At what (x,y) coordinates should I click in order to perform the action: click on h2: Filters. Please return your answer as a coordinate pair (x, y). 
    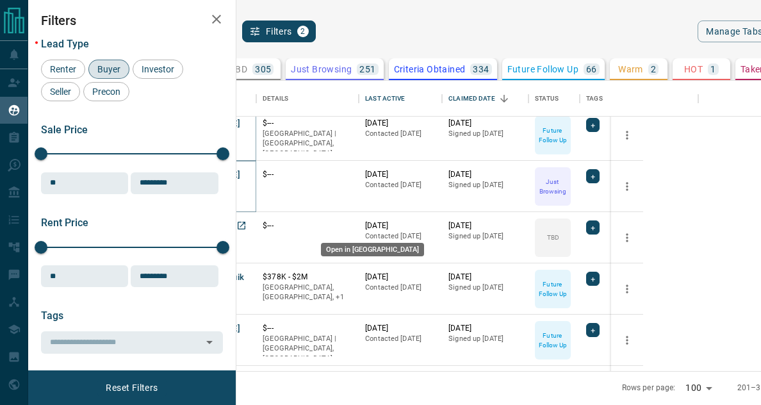
    Looking at the image, I should click on (132, 20).